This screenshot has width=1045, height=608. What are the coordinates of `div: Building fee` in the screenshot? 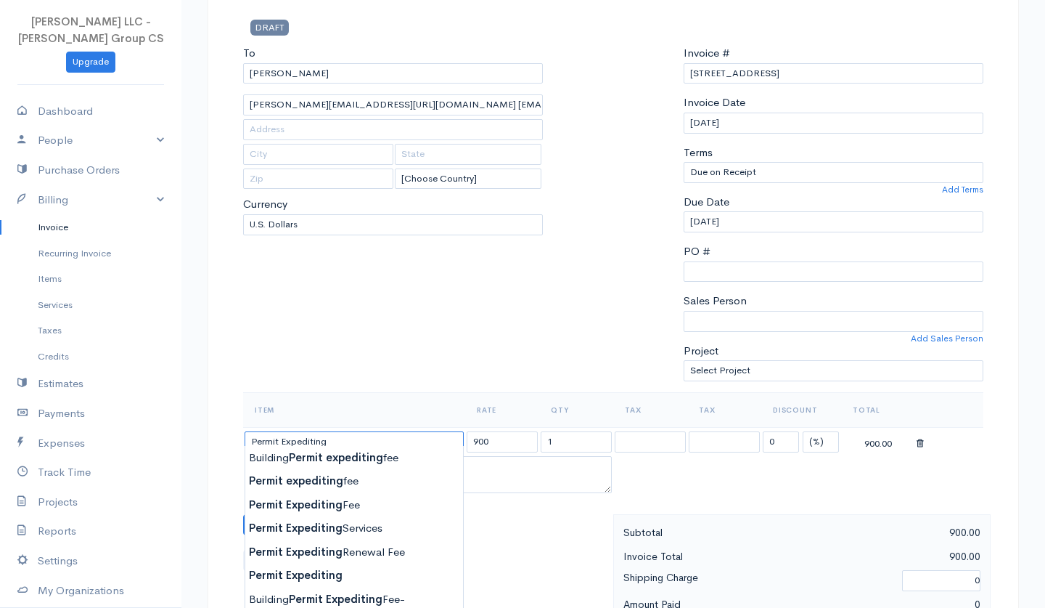 It's located at (354, 457).